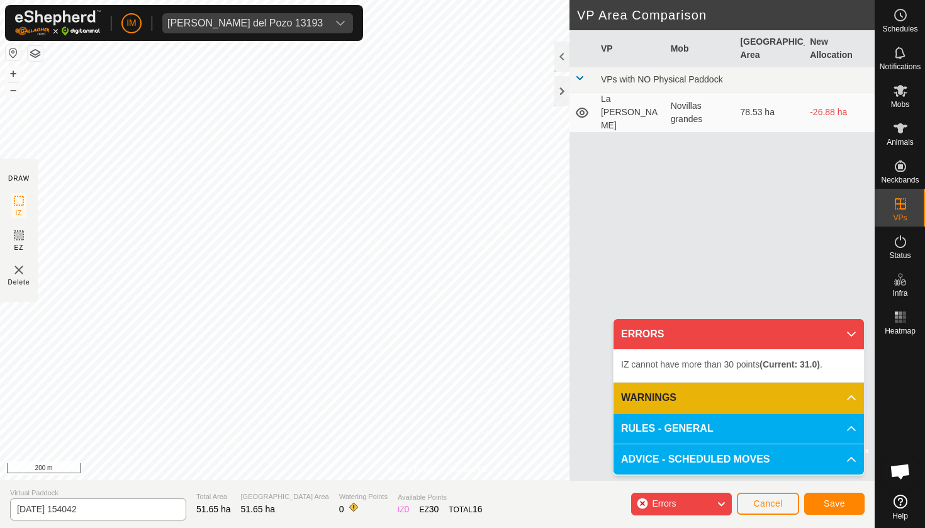  Describe the element at coordinates (840, 48) in the screenshot. I see `th: New Allocation` at that location.